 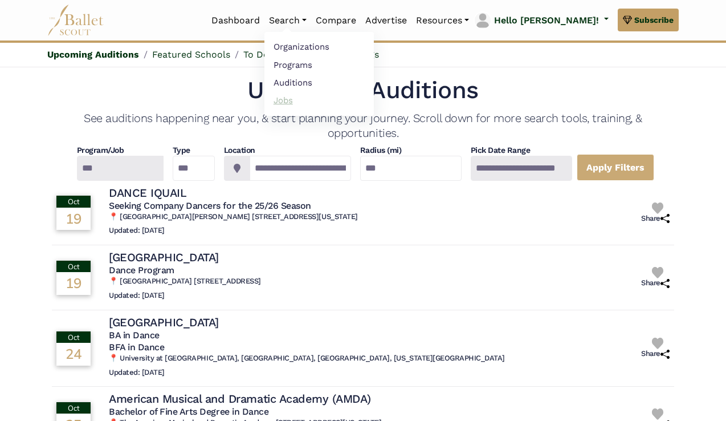 I want to click on h4: Location, so click(x=287, y=151).